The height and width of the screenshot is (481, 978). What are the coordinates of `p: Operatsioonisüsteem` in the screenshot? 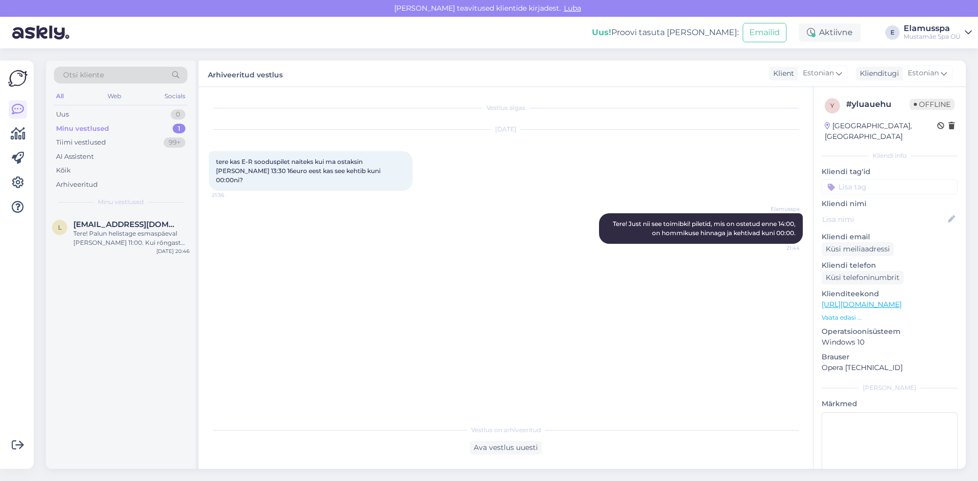 It's located at (889, 332).